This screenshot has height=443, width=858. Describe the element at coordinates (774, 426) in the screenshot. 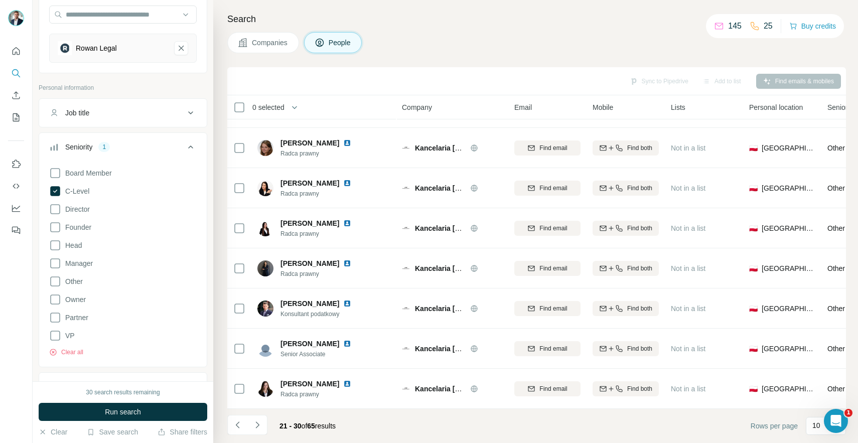

I see `span: Rows per page` at that location.